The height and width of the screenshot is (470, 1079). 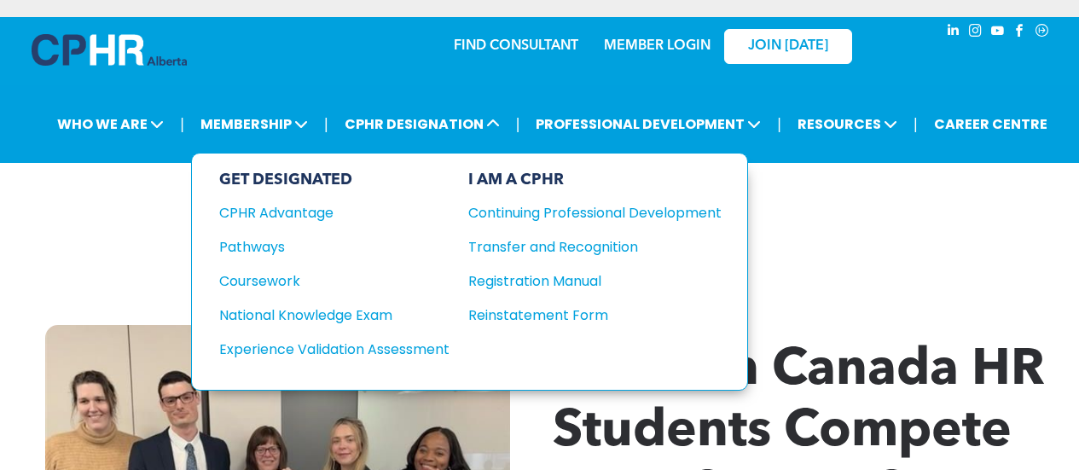 What do you see at coordinates (595, 212) in the screenshot?
I see `a: Continuing Professional Development` at bounding box center [595, 212].